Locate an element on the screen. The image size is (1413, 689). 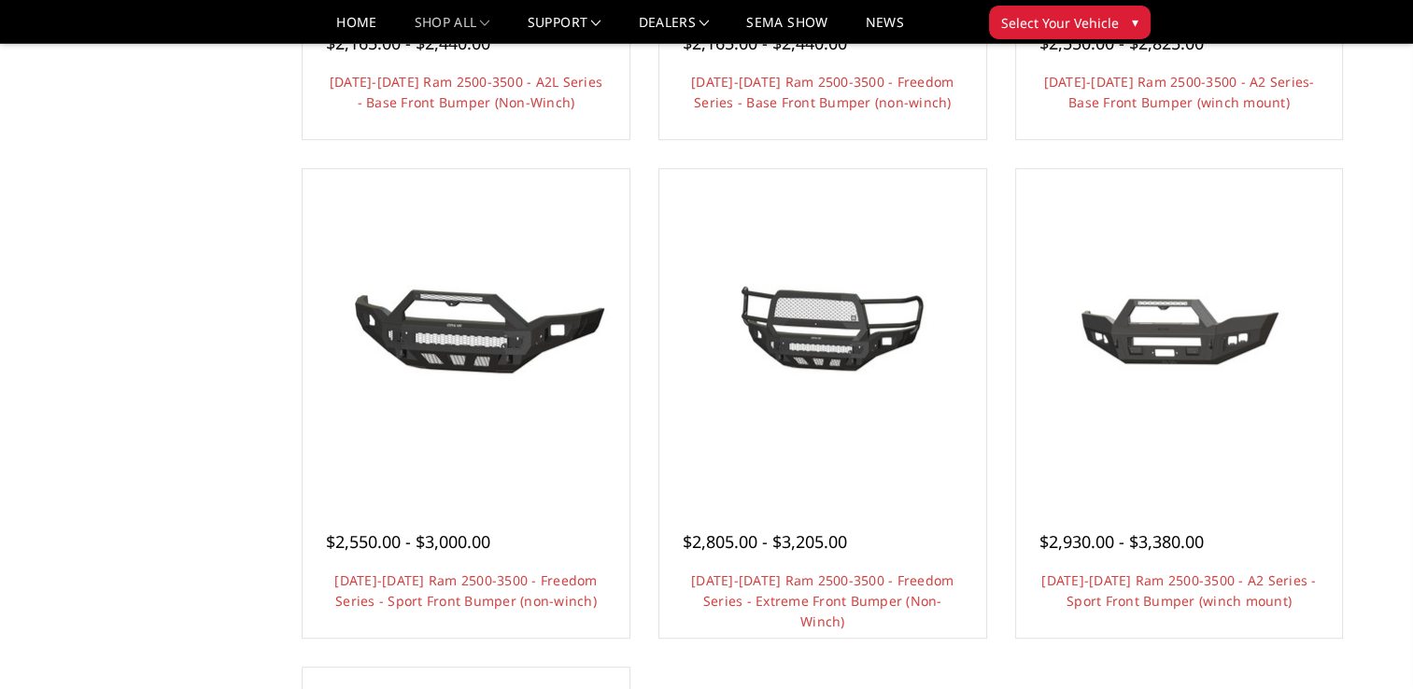
span: $2,805.00 - $3,205.00 is located at coordinates (765, 542).